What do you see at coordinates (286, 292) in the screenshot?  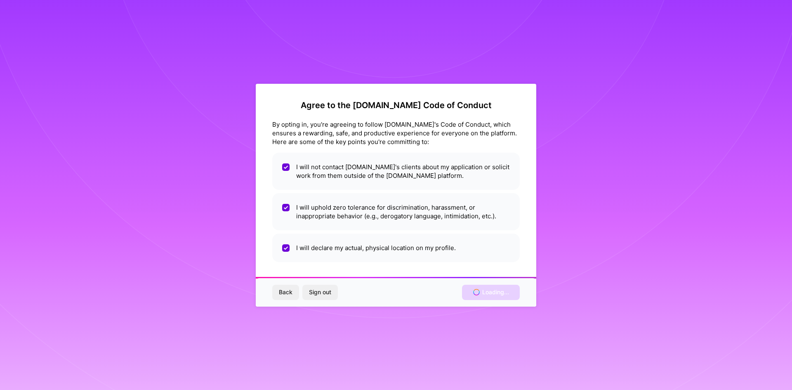 I see `button: Back` at bounding box center [286, 292].